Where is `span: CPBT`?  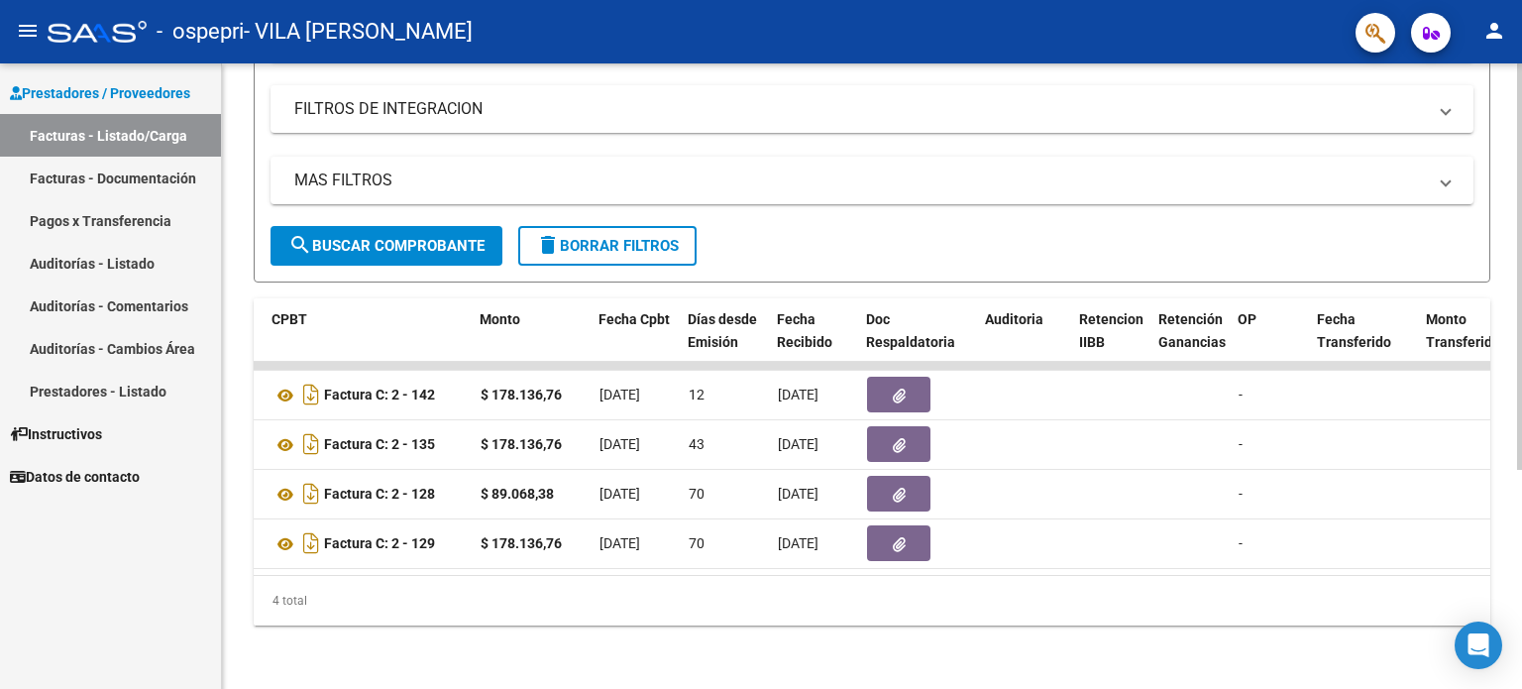 span: CPBT is located at coordinates (289, 319).